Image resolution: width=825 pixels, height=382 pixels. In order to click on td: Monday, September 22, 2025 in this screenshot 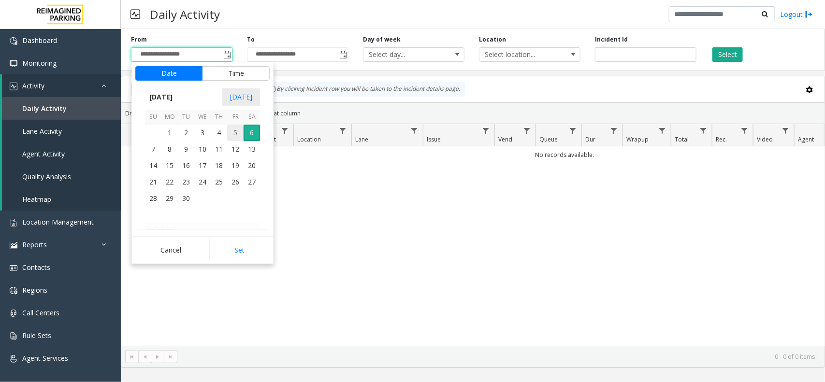, I will do `click(170, 182)`.